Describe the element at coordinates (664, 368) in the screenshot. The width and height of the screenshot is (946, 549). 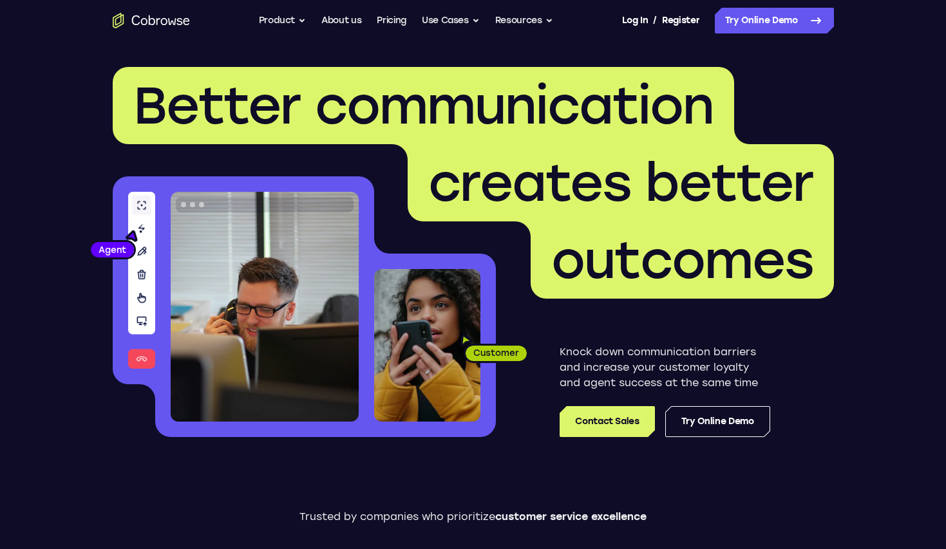
I see `p: Knock down communication barriers and increase your customer loyalty and agent success at the sam...` at that location.